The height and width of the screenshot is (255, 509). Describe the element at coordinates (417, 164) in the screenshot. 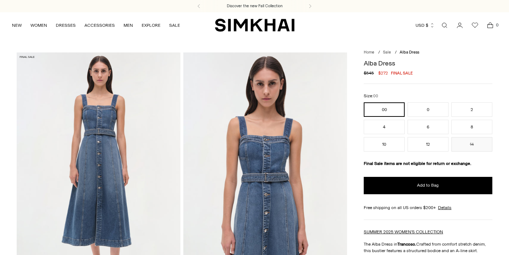

I see `strong: Final Sale items are not eligible for return or exchange.` at that location.